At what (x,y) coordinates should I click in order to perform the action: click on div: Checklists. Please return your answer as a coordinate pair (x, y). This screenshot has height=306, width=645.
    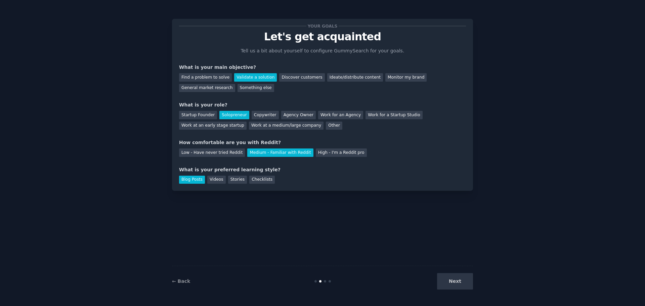
    Looking at the image, I should click on (262, 180).